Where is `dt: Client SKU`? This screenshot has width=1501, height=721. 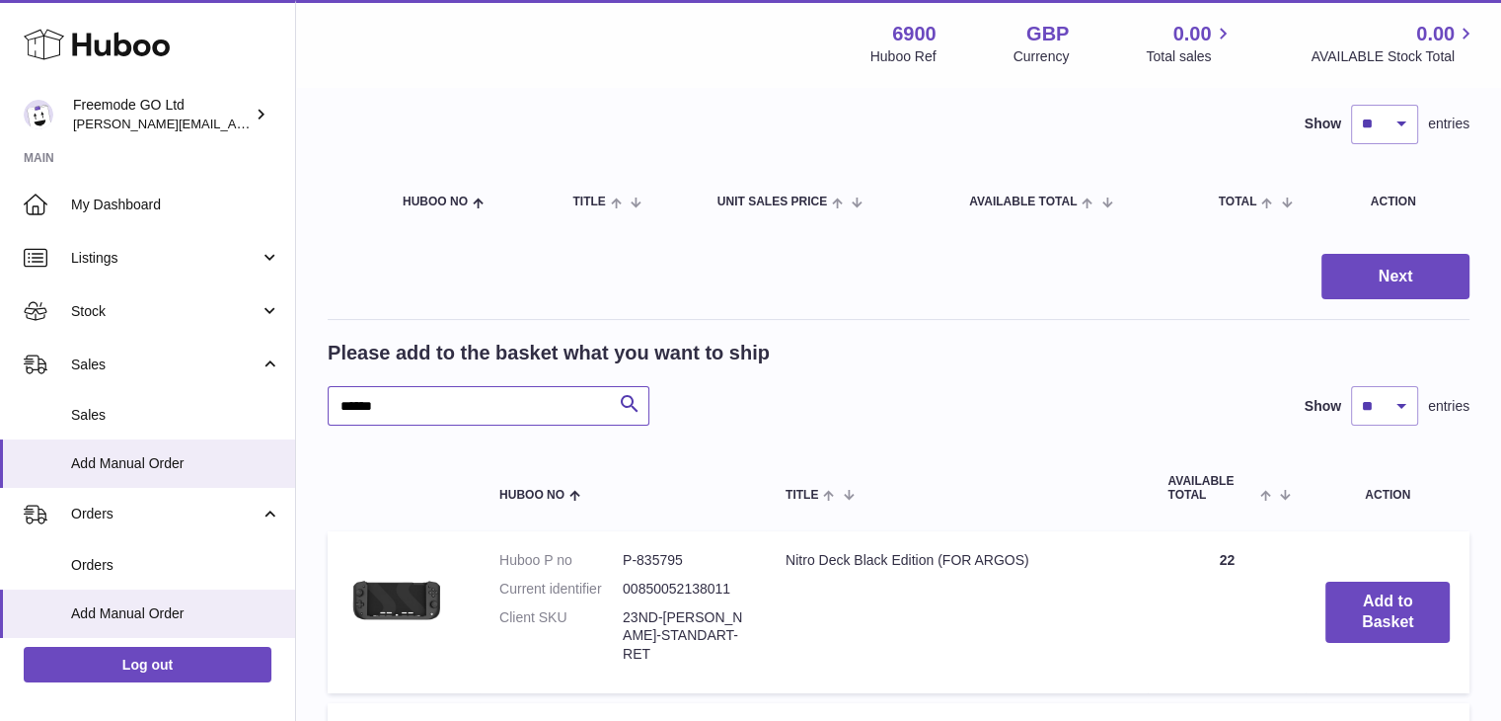
dt: Client SKU is located at coordinates (561, 636).